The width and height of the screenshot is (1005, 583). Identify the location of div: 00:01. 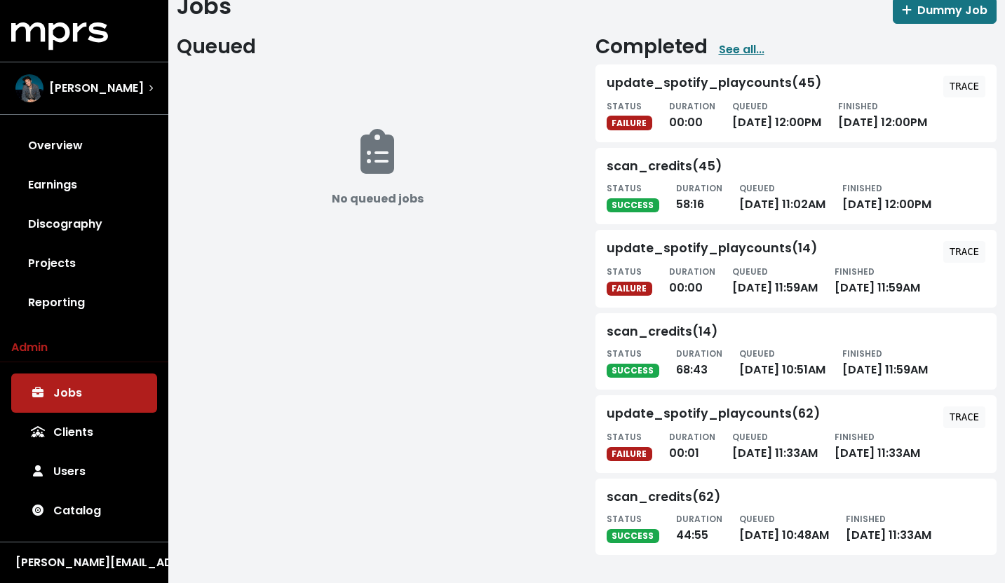
(692, 445).